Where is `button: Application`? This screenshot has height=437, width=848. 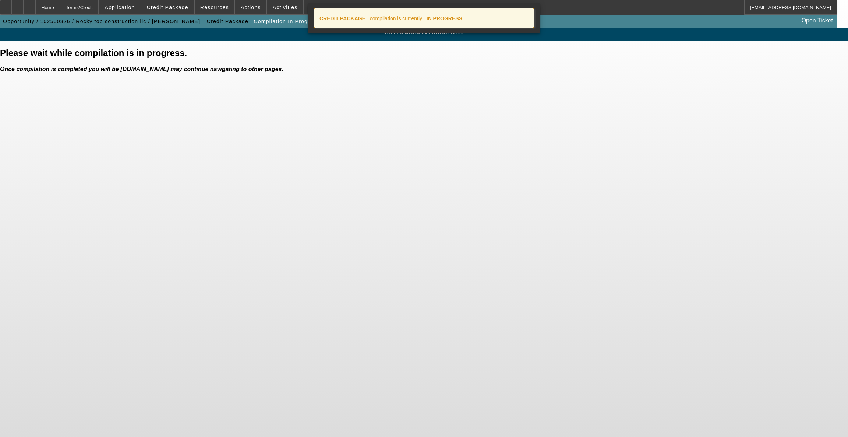
button: Application is located at coordinates (120, 7).